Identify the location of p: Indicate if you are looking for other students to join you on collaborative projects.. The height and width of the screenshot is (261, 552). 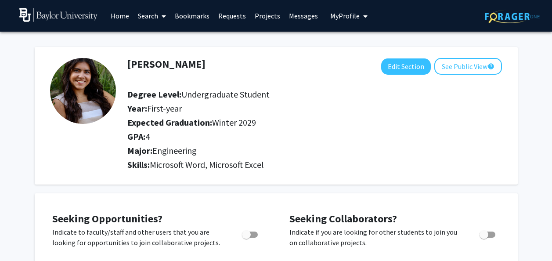
(376, 237).